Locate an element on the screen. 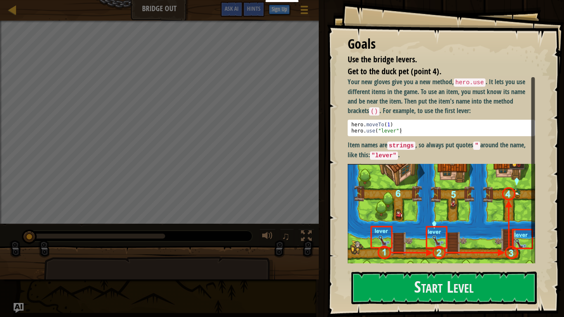  li: Use the bridge levers. is located at coordinates (435, 59).